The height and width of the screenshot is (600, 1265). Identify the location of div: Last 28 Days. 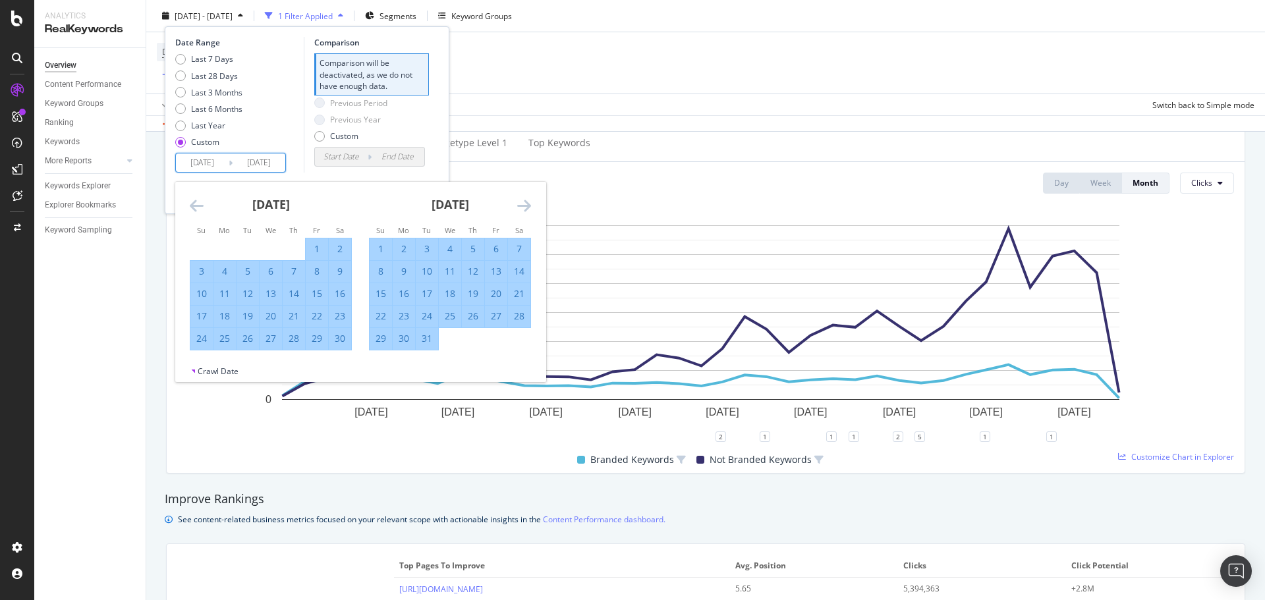
(214, 75).